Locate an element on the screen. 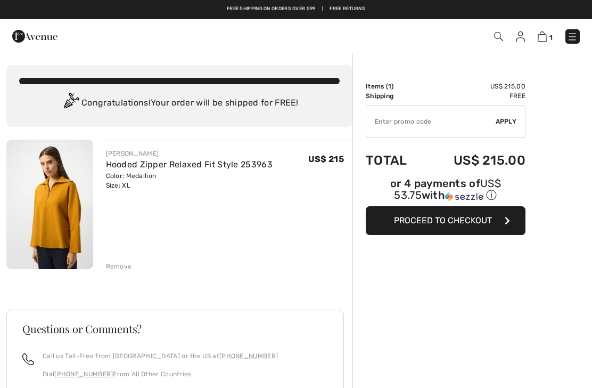 The width and height of the screenshot is (592, 388). img: Menu is located at coordinates (572, 37).